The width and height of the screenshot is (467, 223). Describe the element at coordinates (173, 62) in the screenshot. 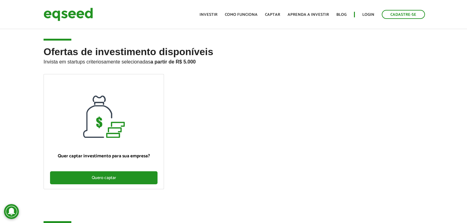

I see `strong: a partir de R$ 5.000` at that location.